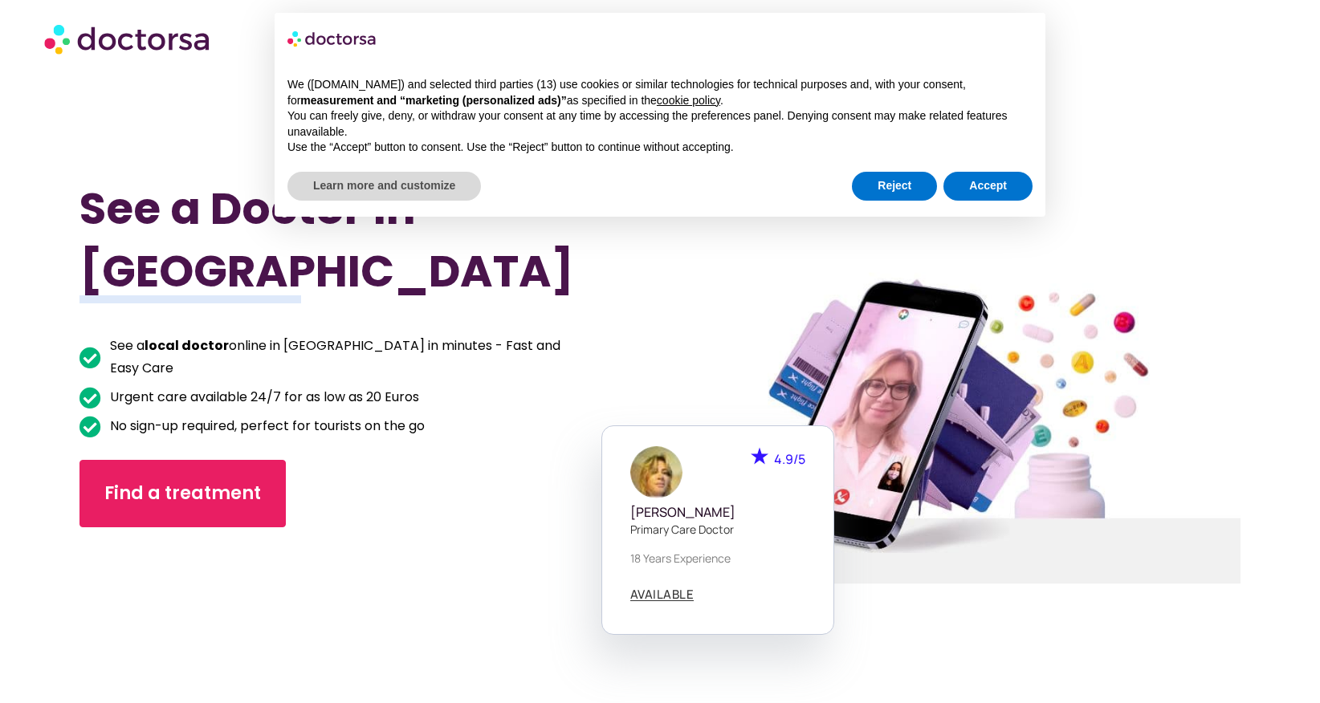 This screenshot has height=703, width=1320. Describe the element at coordinates (660, 148) in the screenshot. I see `p: Use the “Accept” button to consent. Use the “Reject” button to continue without accepting.` at that location.